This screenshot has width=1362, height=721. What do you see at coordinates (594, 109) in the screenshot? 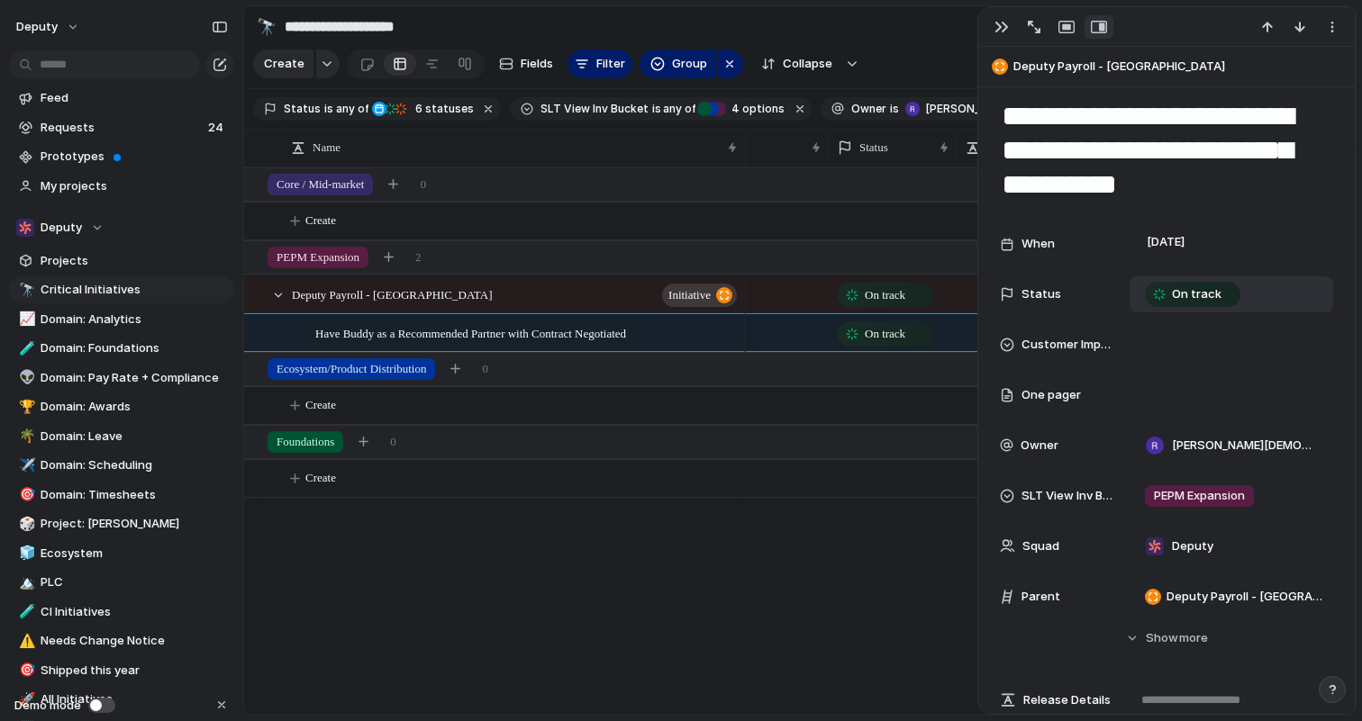
I see `span: SLT View Inv Bucket` at bounding box center [594, 109].